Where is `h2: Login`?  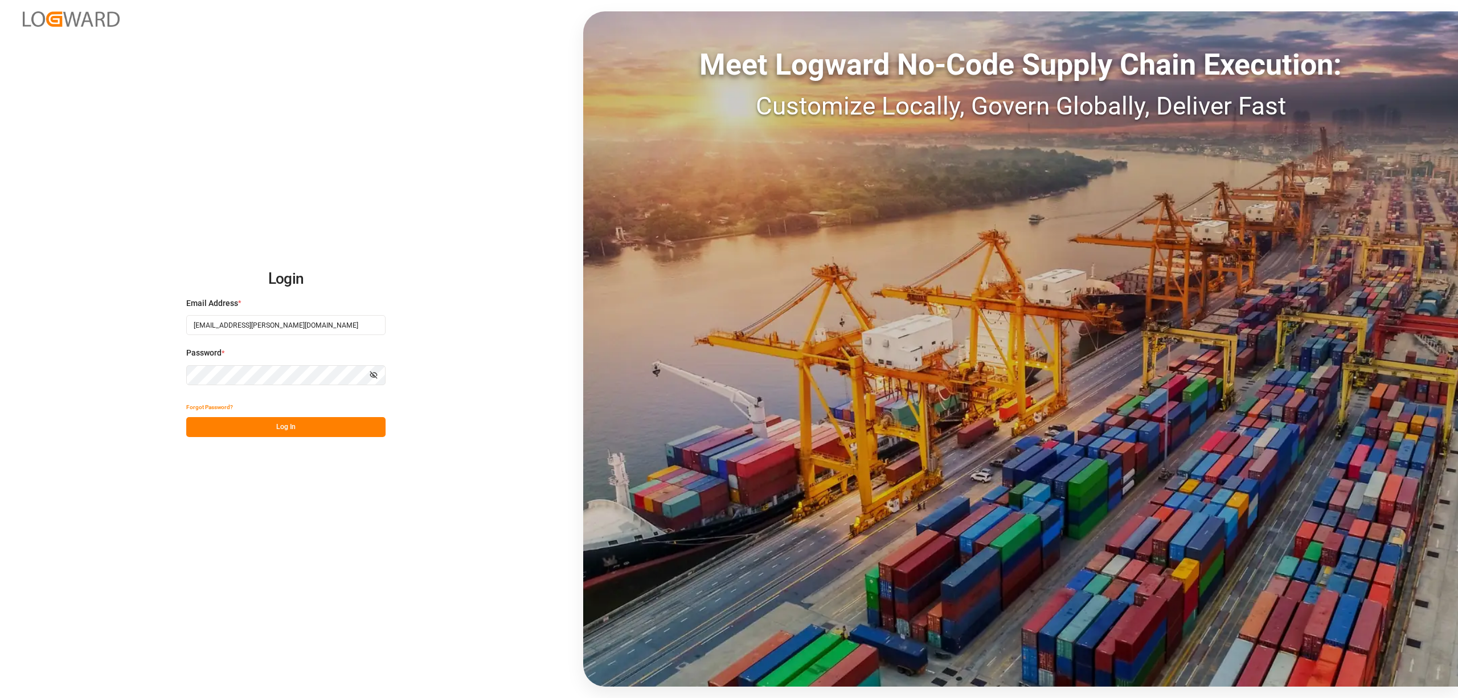
h2: Login is located at coordinates (286, 279).